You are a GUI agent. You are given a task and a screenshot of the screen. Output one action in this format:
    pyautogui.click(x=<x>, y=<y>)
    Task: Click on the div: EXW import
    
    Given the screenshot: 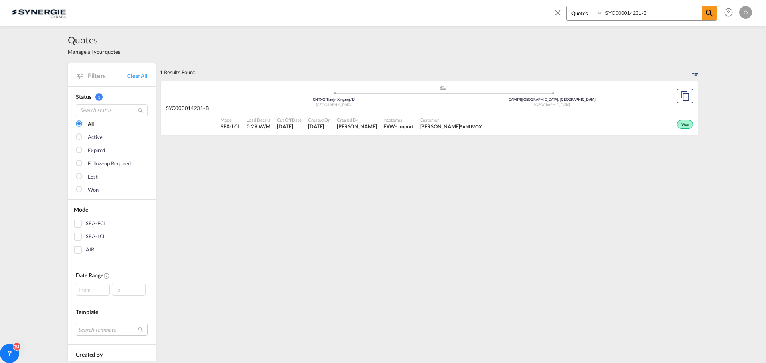 What is the action you would take?
    pyautogui.click(x=398, y=126)
    